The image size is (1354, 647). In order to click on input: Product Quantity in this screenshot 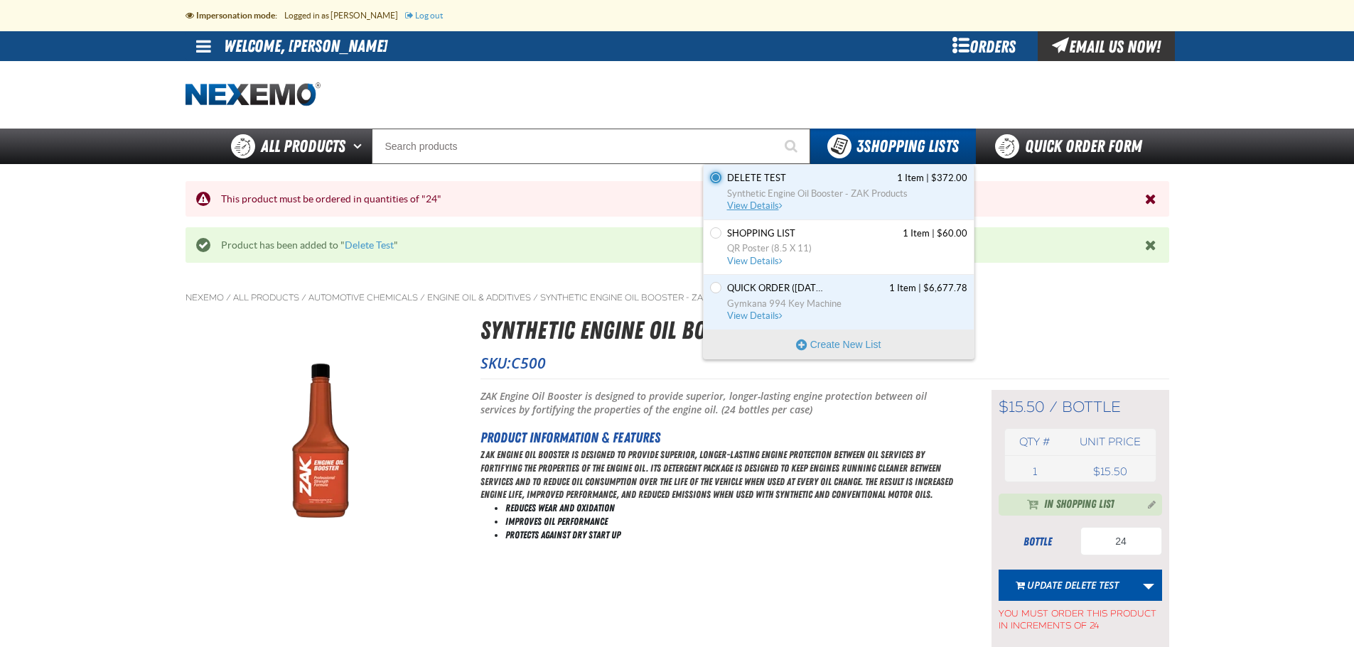, I will do `click(1120, 541)`.